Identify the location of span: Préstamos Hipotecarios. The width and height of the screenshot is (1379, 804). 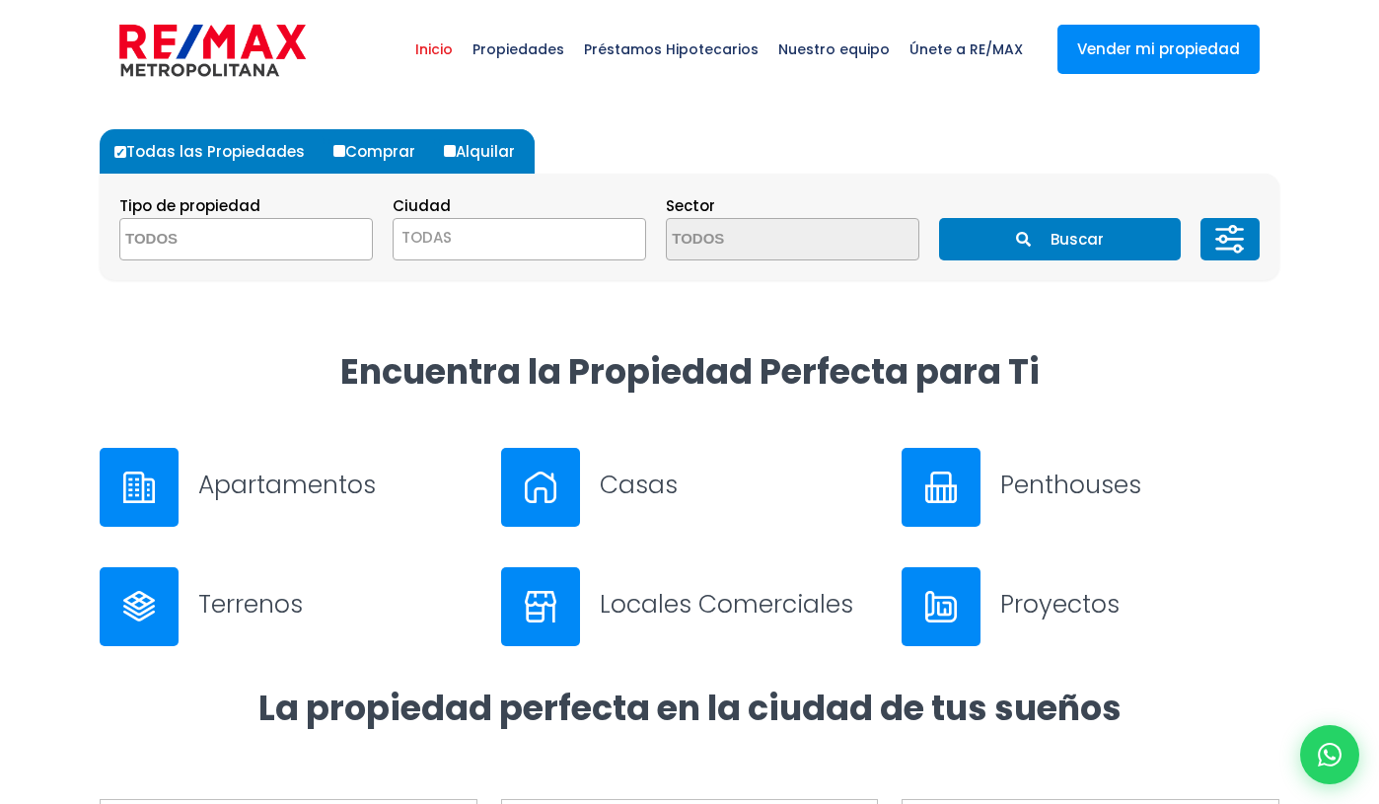
(671, 49).